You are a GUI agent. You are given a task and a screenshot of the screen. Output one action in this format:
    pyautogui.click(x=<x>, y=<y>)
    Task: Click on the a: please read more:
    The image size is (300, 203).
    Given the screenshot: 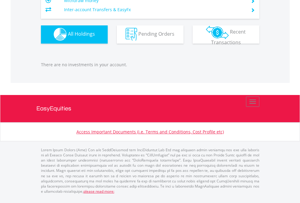 What is the action you would take?
    pyautogui.click(x=99, y=192)
    